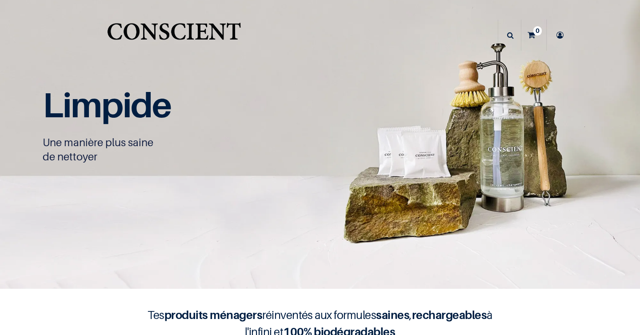 This screenshot has height=335, width=640. What do you see at coordinates (537, 31) in the screenshot?
I see `sup: 0` at bounding box center [537, 31].